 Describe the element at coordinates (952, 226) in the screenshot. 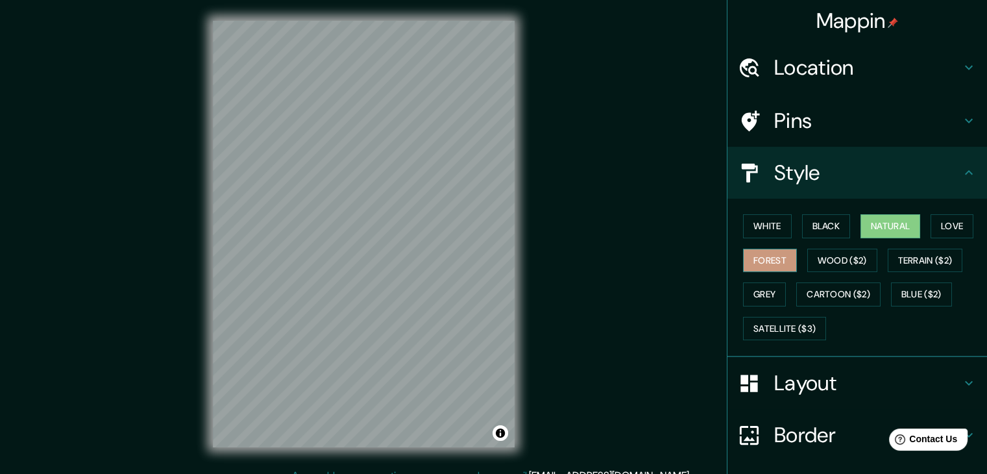

I see `button: Love` at that location.